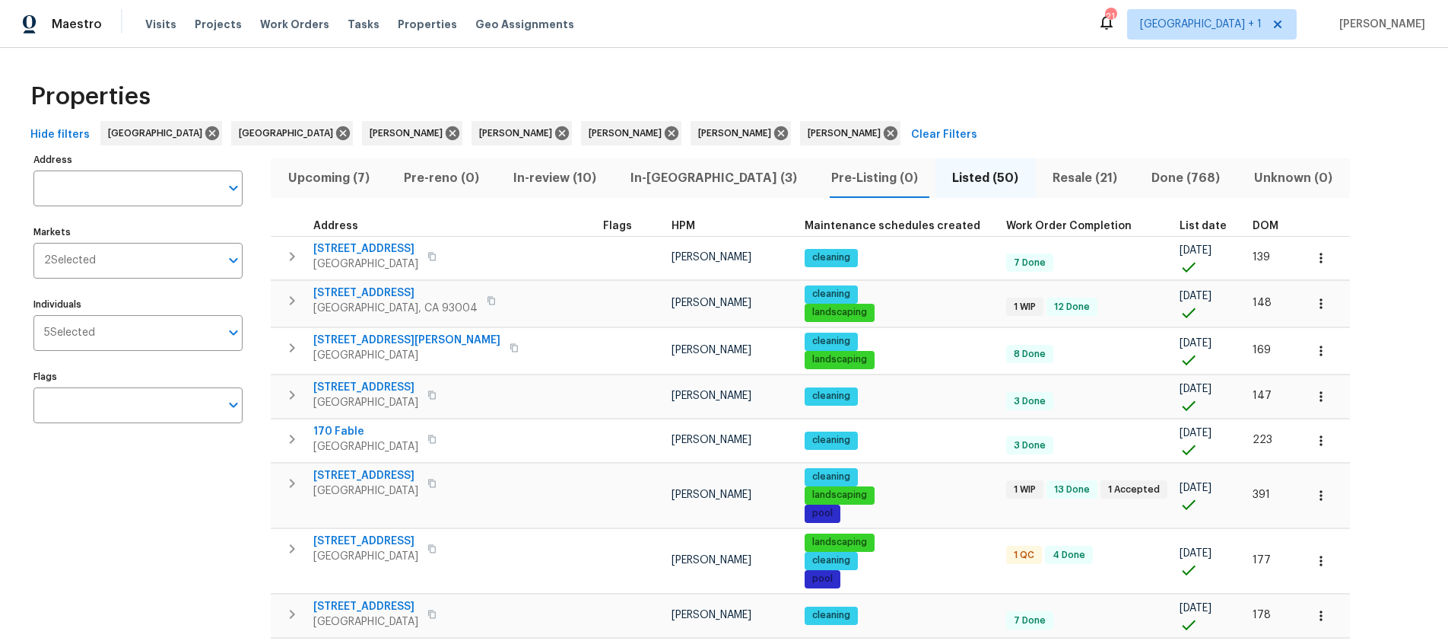  What do you see at coordinates (1262, 560) in the screenshot?
I see `span: 177` at bounding box center [1262, 560].